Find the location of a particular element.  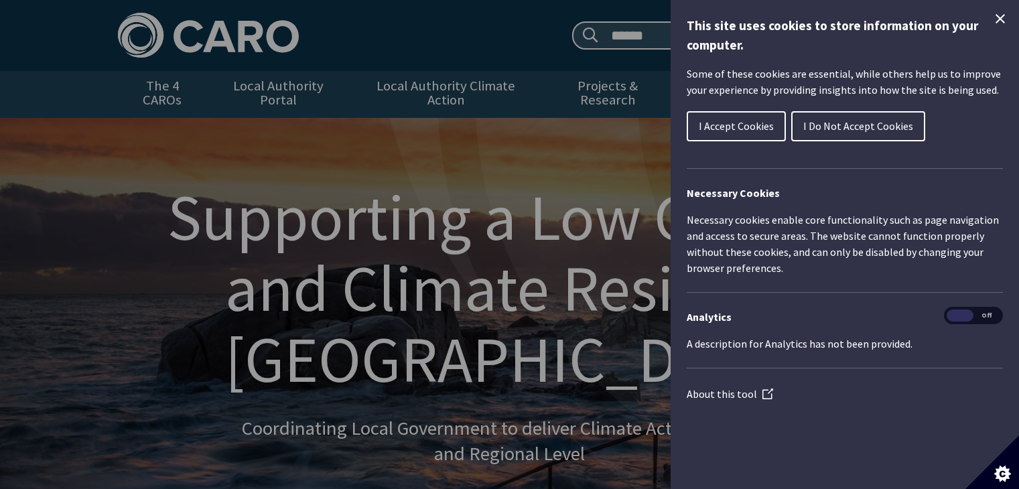

button: I Do Not Accept Cookies is located at coordinates (858, 126).